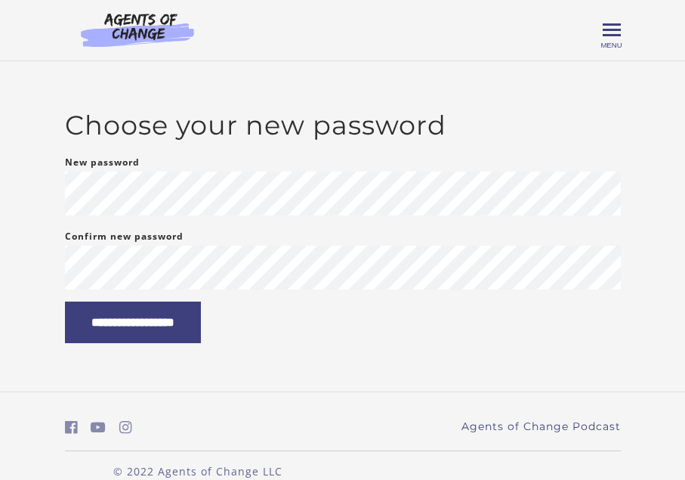 The width and height of the screenshot is (685, 480). What do you see at coordinates (612, 30) in the screenshot?
I see `button: Toggle menu Menu` at bounding box center [612, 30].